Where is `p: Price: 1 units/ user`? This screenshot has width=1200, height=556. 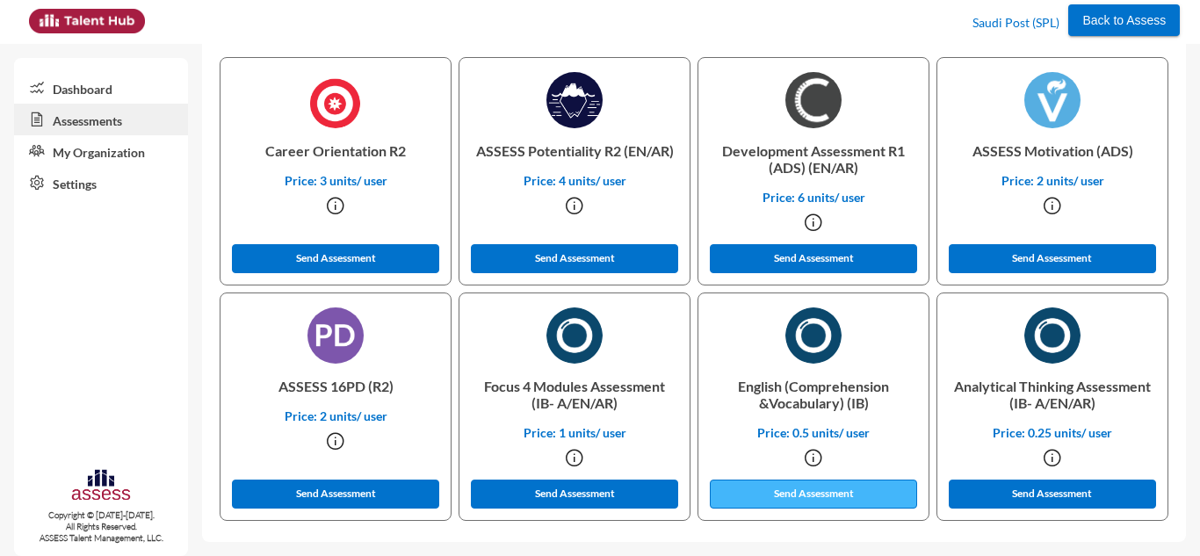 p: Price: 1 units/ user is located at coordinates (575, 432).